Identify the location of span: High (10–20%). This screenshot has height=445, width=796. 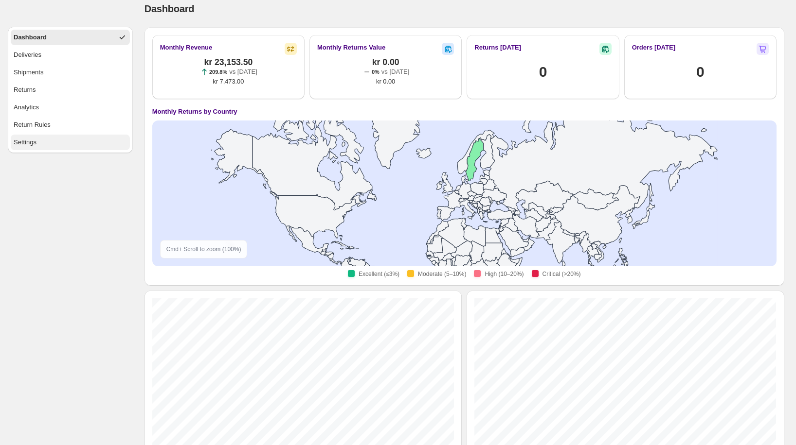
(504, 274).